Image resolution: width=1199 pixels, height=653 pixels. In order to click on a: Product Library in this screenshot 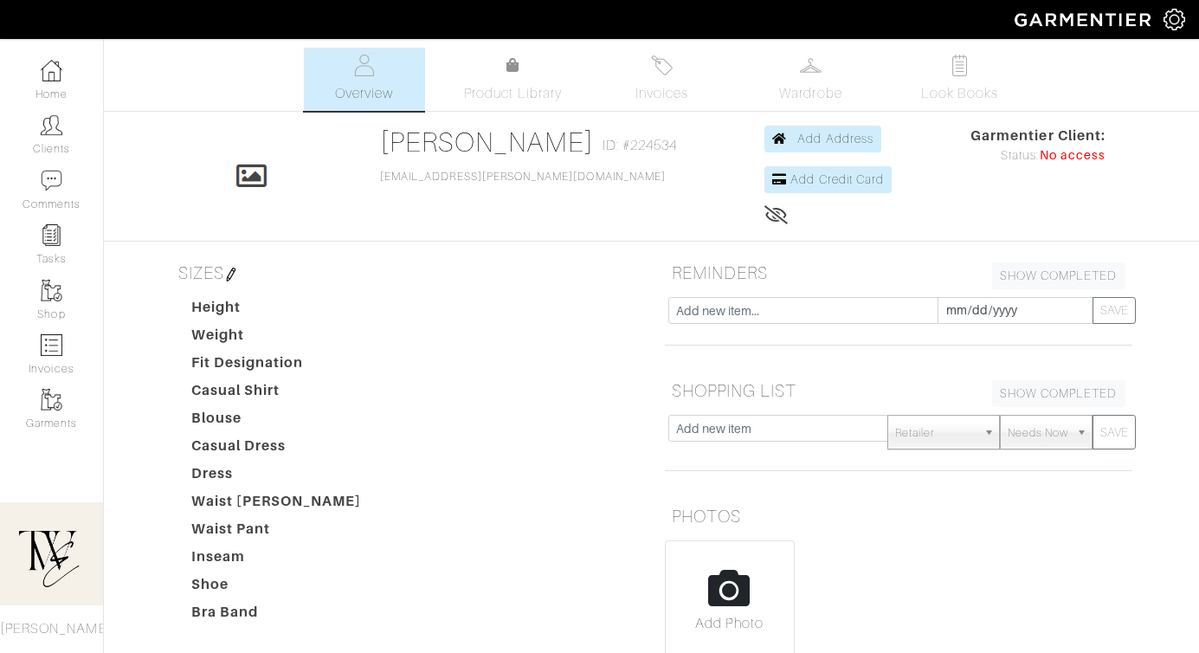, I will do `click(513, 80)`.